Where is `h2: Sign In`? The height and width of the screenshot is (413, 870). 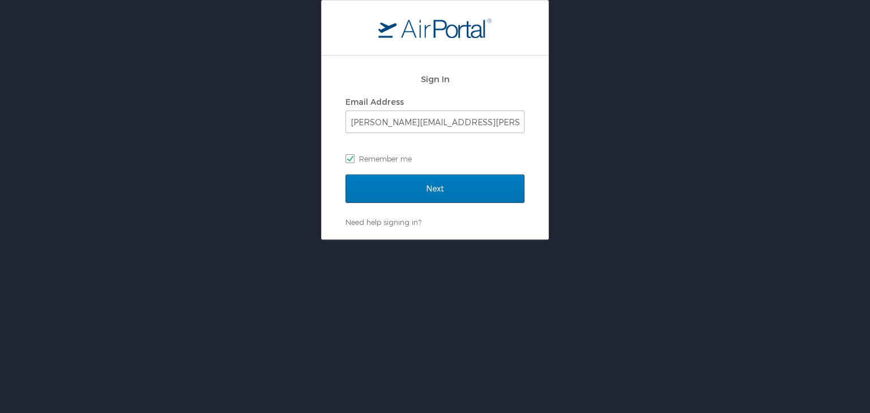 h2: Sign In is located at coordinates (435, 79).